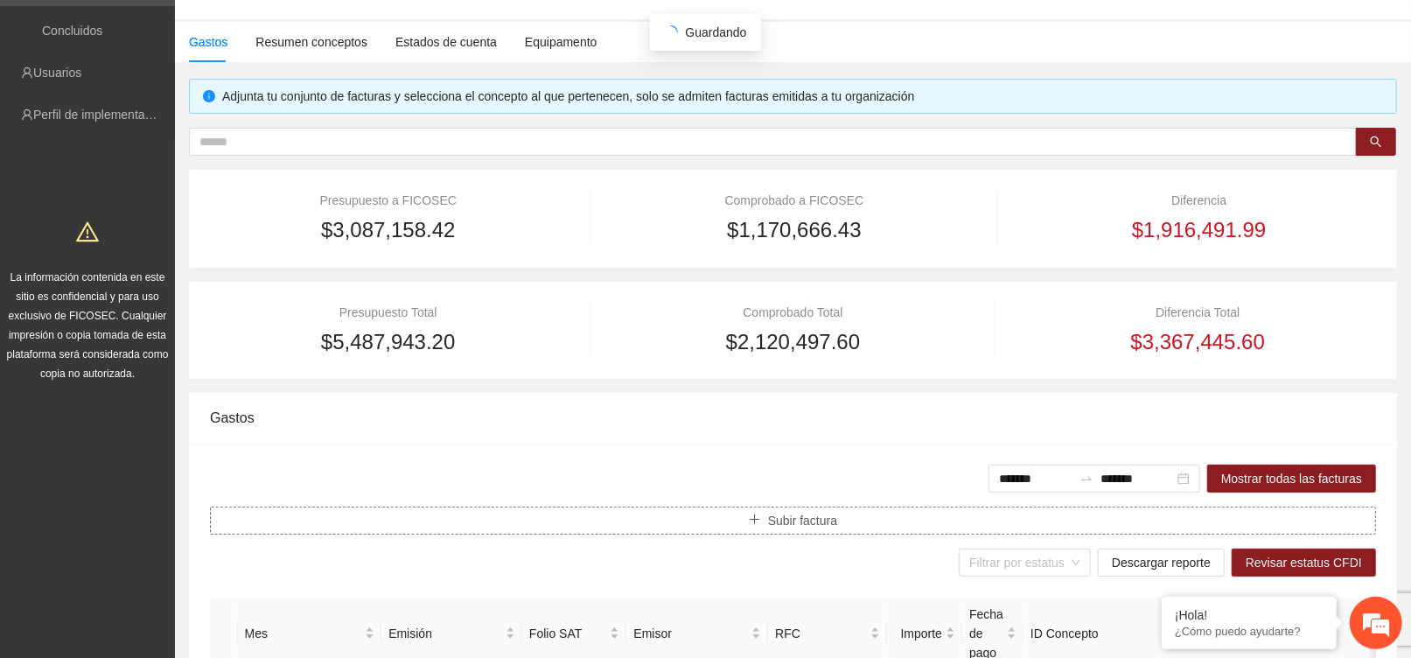  Describe the element at coordinates (387, 342) in the screenshot. I see `span: $5,487,943.20` at that location.